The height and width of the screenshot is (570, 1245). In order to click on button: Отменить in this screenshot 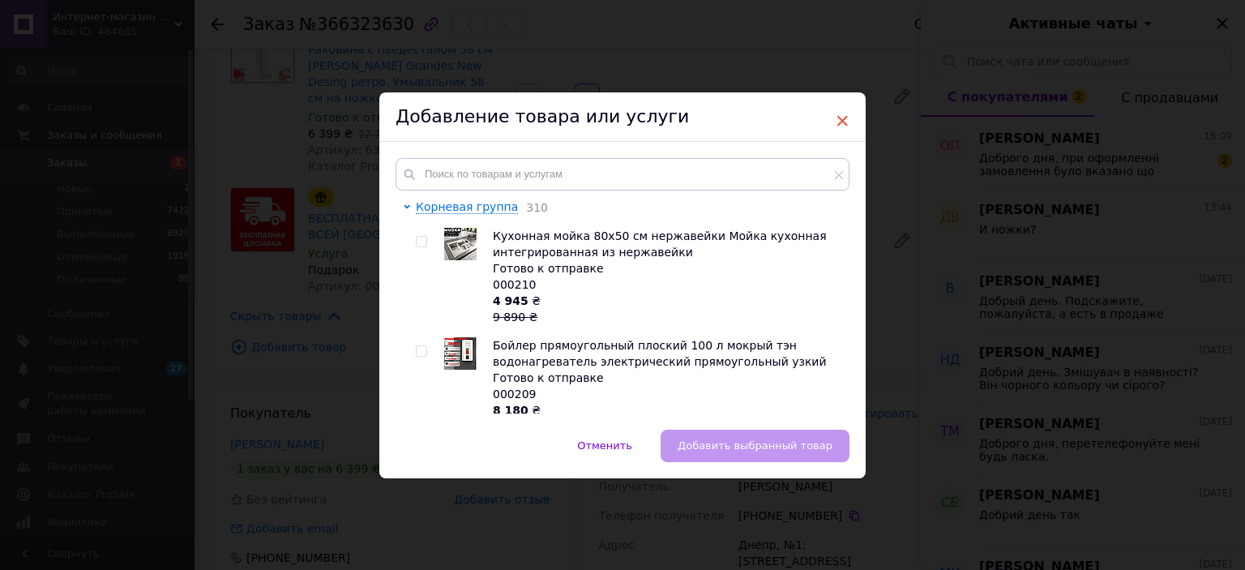, I will do `click(605, 446)`.